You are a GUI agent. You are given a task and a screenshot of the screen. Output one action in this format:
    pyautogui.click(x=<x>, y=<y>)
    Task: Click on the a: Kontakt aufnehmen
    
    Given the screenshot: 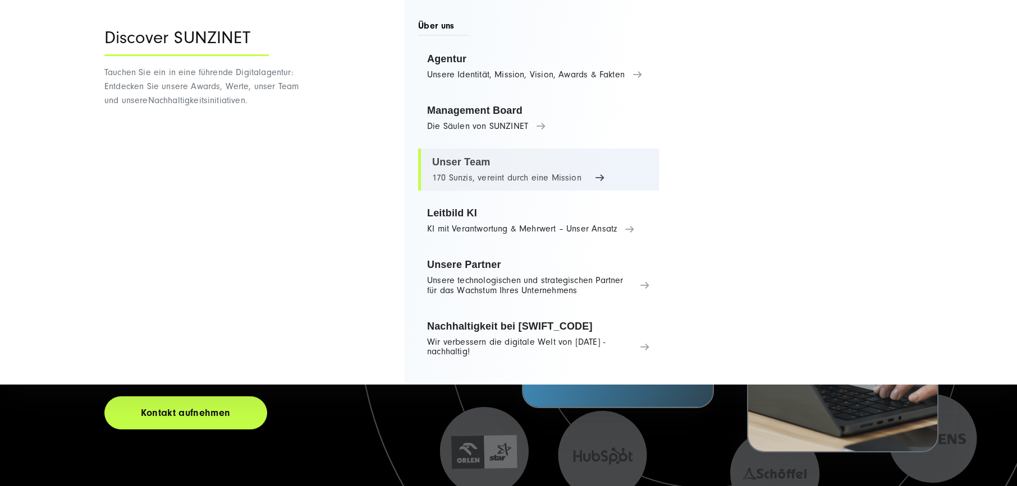 What is the action you would take?
    pyautogui.click(x=186, y=413)
    